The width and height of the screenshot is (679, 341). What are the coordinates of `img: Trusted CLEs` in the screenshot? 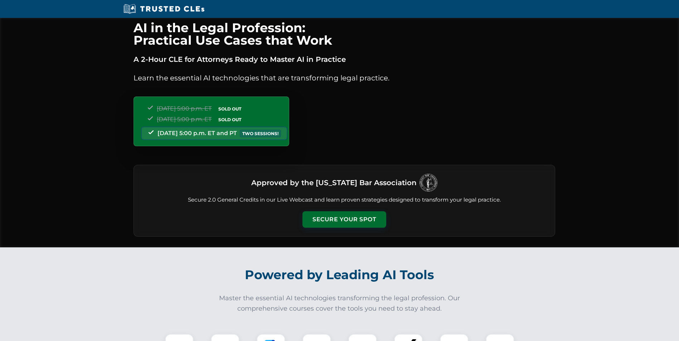 It's located at (164, 9).